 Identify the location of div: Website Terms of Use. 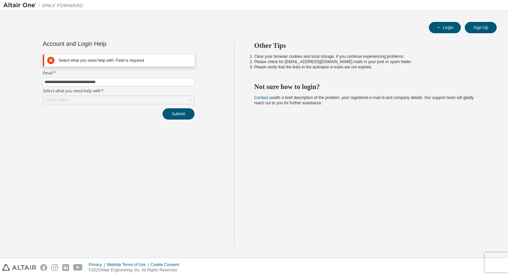
(129, 265).